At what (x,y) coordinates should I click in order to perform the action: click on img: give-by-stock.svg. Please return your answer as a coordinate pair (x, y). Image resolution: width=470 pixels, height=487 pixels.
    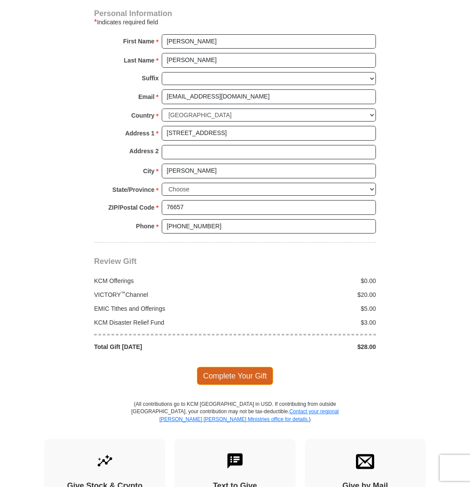
    Looking at the image, I should click on (105, 461).